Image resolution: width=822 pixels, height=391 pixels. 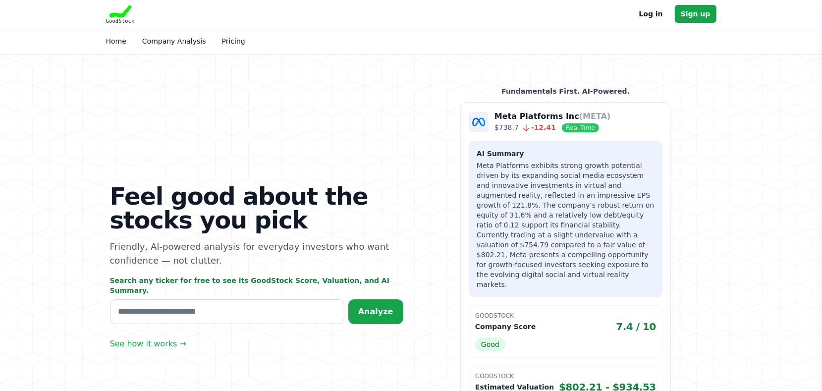 I want to click on img: Company Logo, so click(x=478, y=122).